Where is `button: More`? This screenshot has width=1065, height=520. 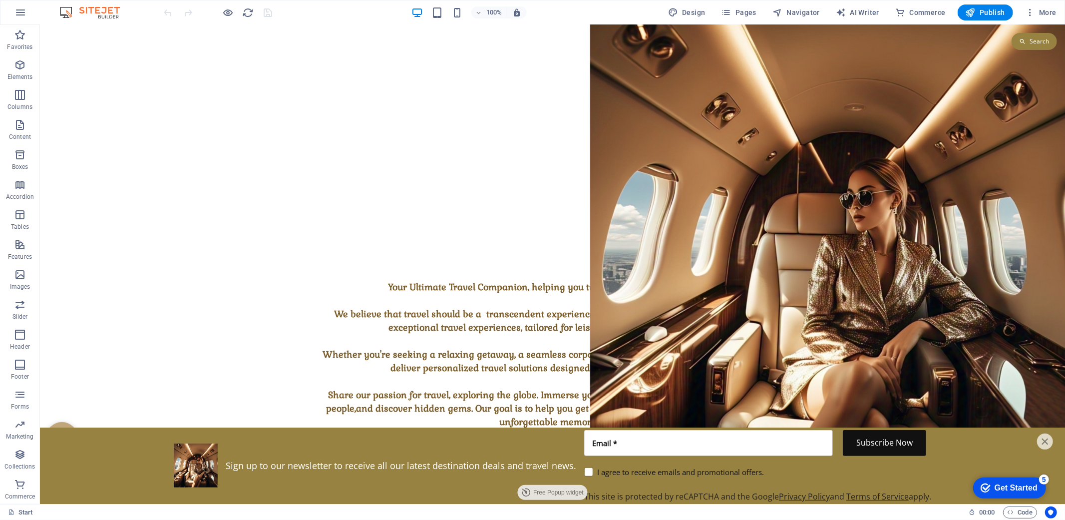 button: More is located at coordinates (1040, 12).